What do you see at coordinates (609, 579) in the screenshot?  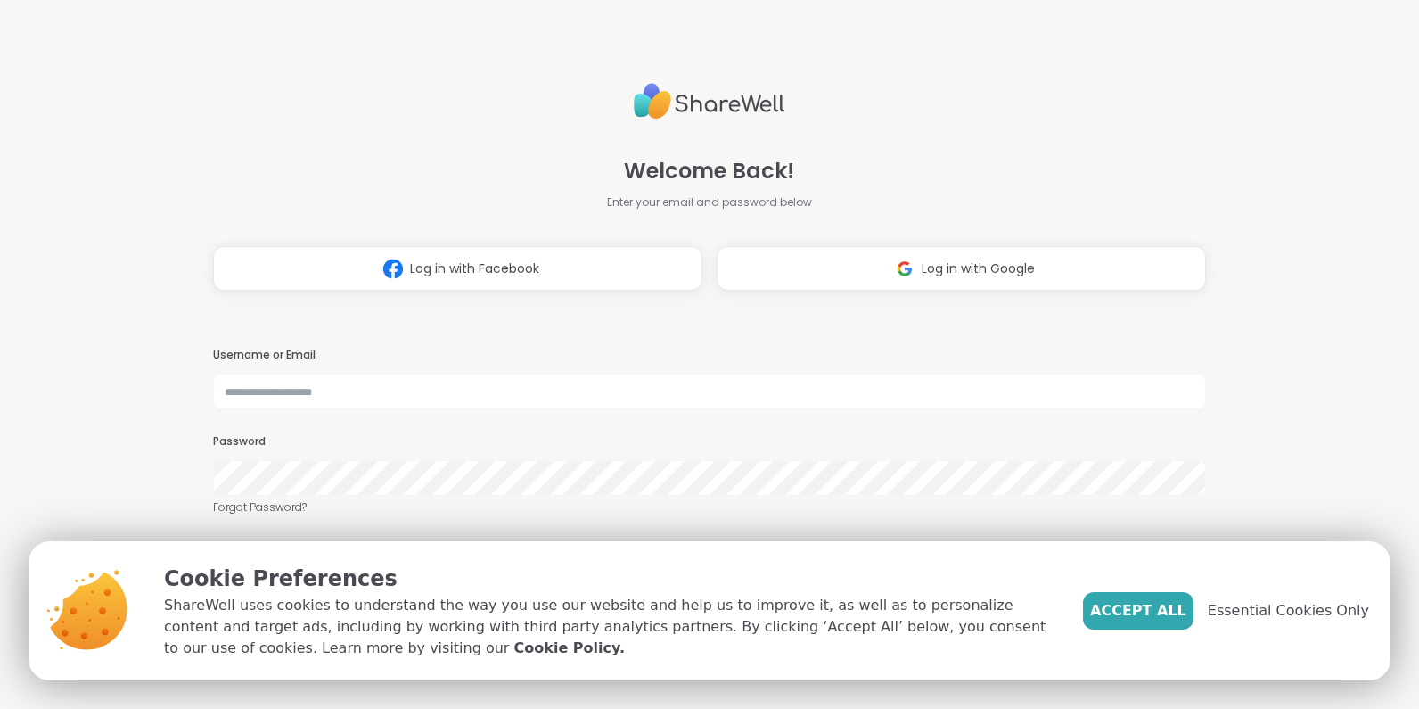 I see `p: Cookie Preferences` at bounding box center [609, 579].